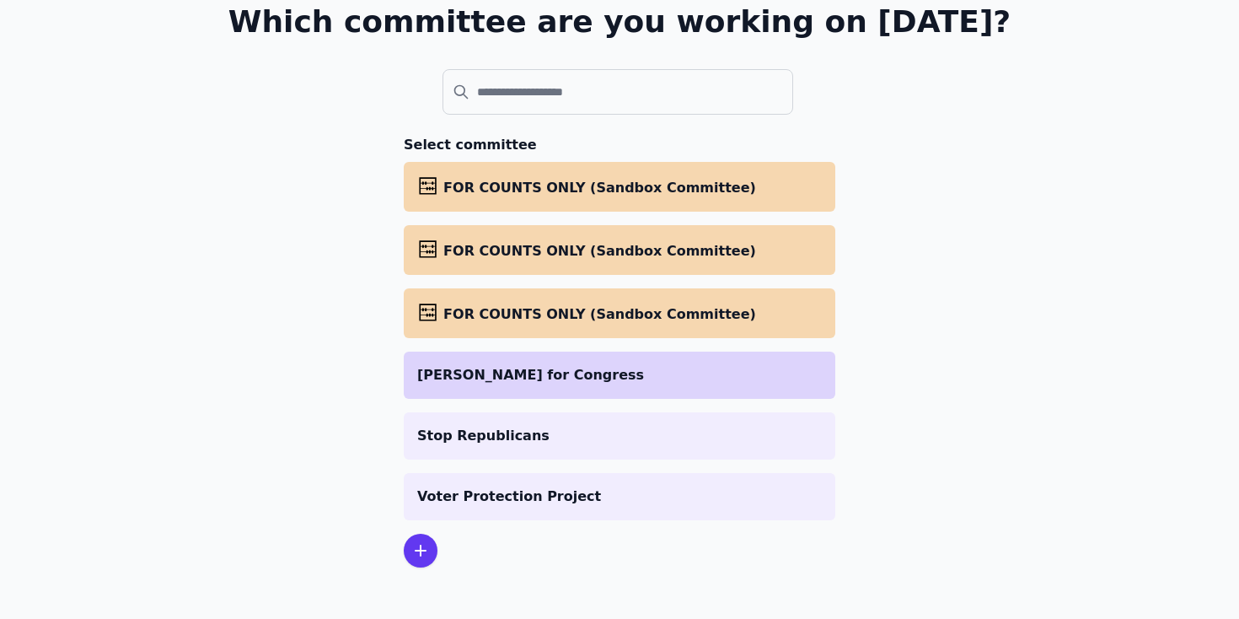  I want to click on a: Voter Protection Project, so click(620, 497).